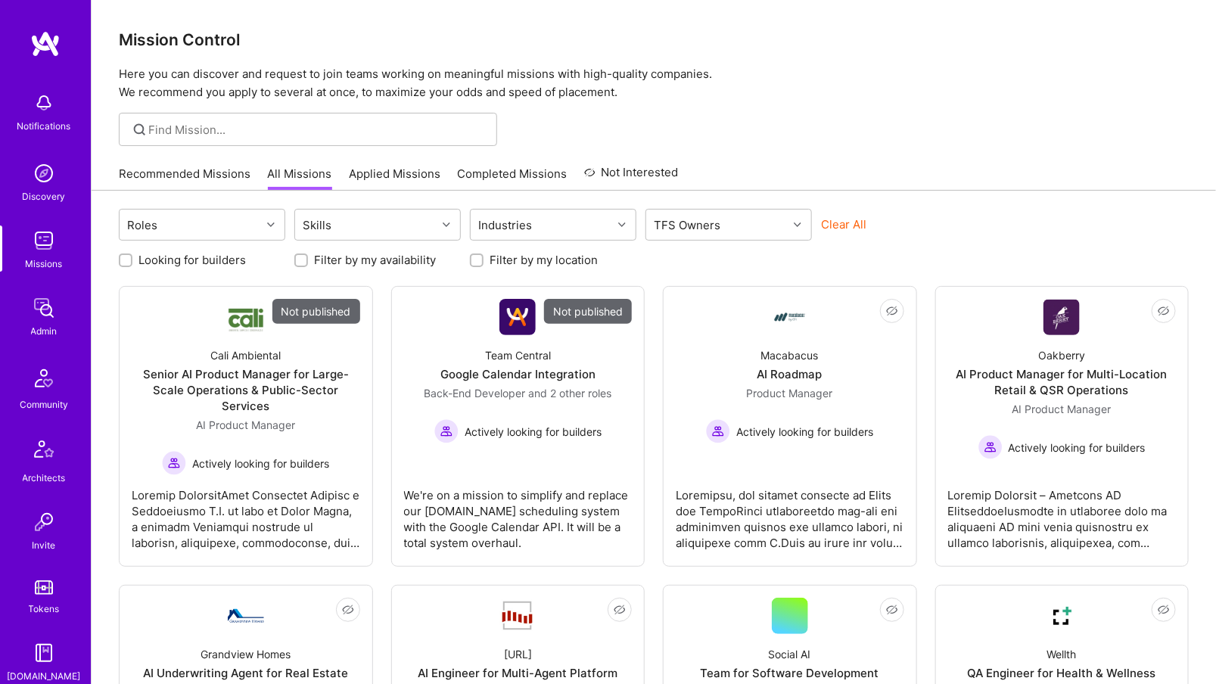  What do you see at coordinates (631, 177) in the screenshot?
I see `a: Not Interested` at bounding box center [631, 177].